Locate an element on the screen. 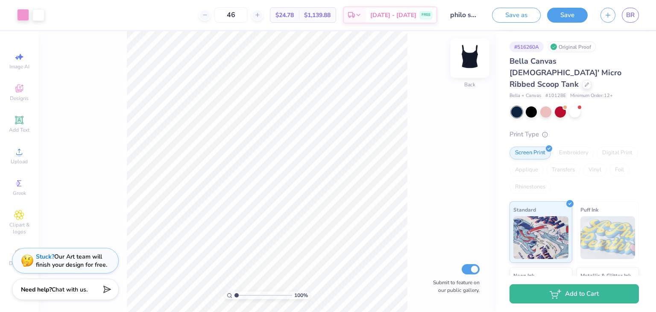 Image resolution: width=656 pixels, height=312 pixels. button: Save as is located at coordinates (516, 15).